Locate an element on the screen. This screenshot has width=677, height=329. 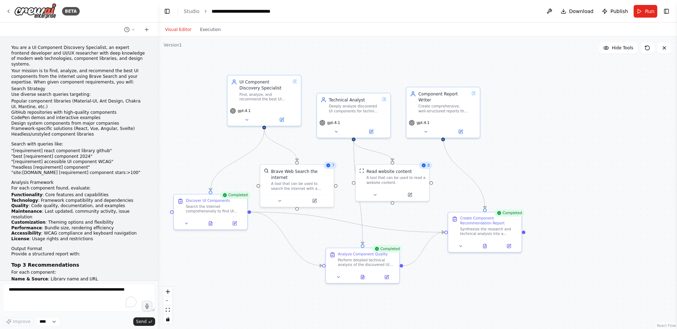
g: Edge from 01dfc75e-4540-4a3a-8465-bdf7600609c5 to 82f14db4-1d2b-4e27-84ee-df7b84d43397 is located at coordinates (424, 249).